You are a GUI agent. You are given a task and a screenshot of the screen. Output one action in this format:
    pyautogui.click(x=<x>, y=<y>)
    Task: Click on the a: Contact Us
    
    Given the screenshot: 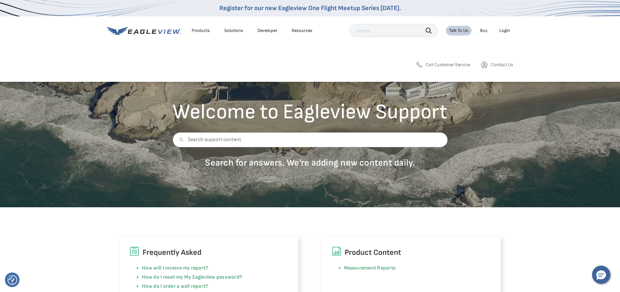 What is the action you would take?
    pyautogui.click(x=497, y=64)
    